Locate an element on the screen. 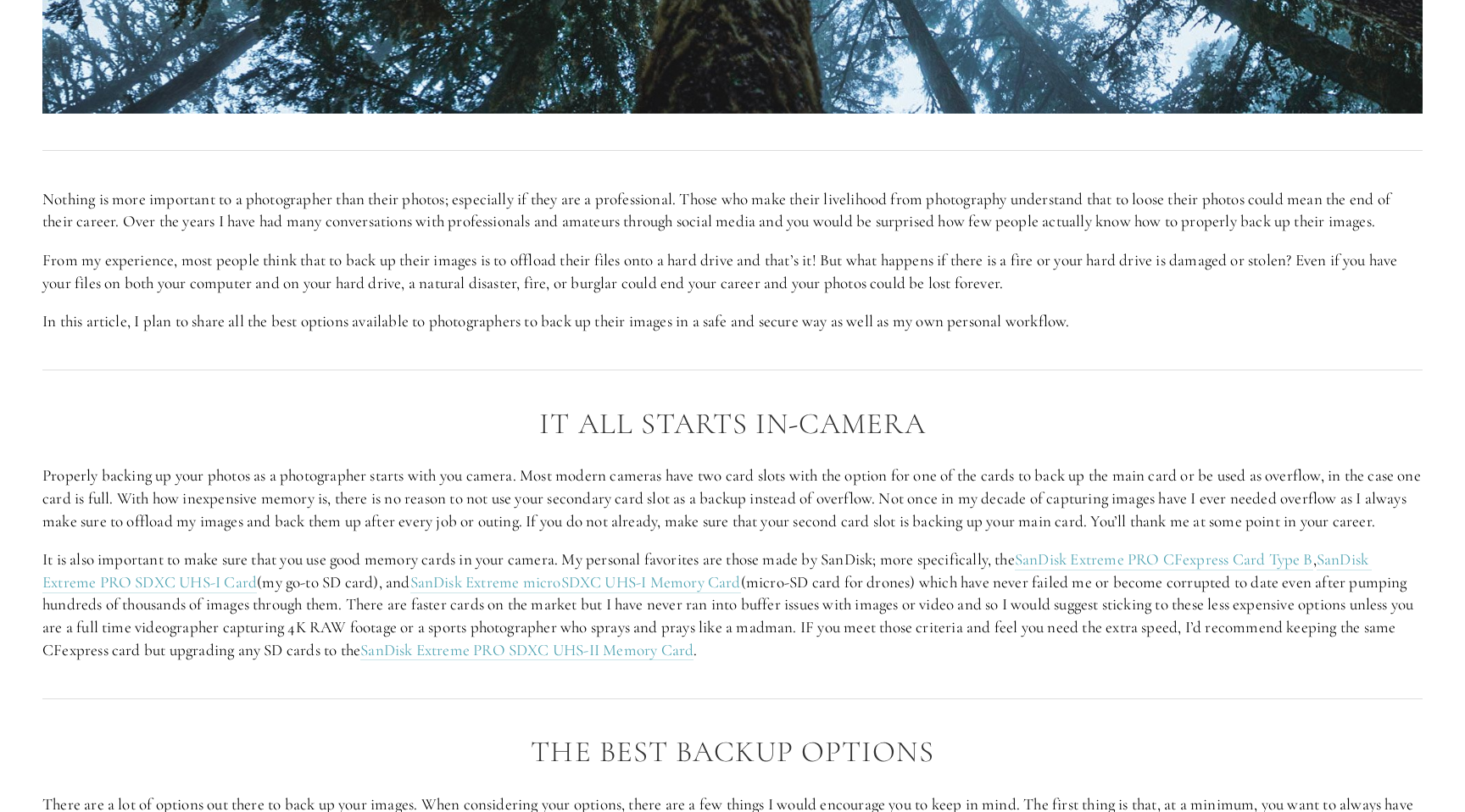 The height and width of the screenshot is (812, 1465). a: Need help? is located at coordinates (39, 113).